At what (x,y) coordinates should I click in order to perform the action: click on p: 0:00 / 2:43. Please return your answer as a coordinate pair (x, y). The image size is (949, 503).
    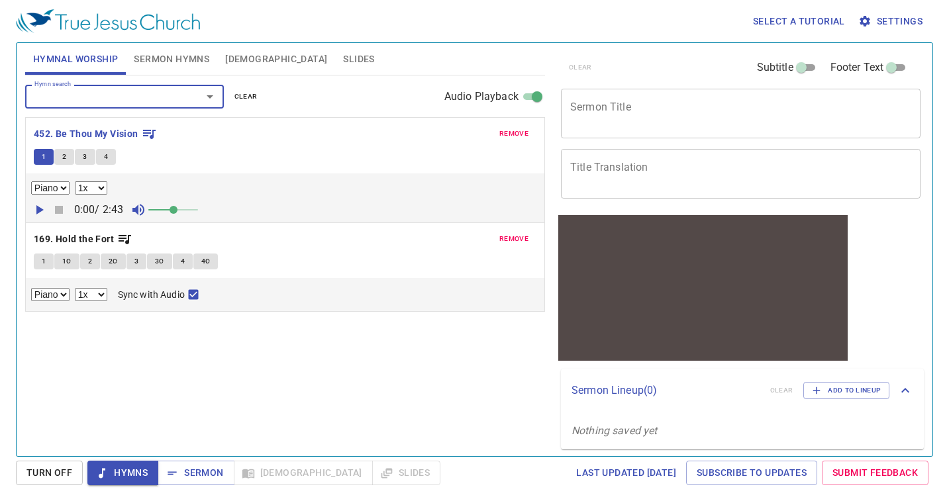
    Looking at the image, I should click on (99, 210).